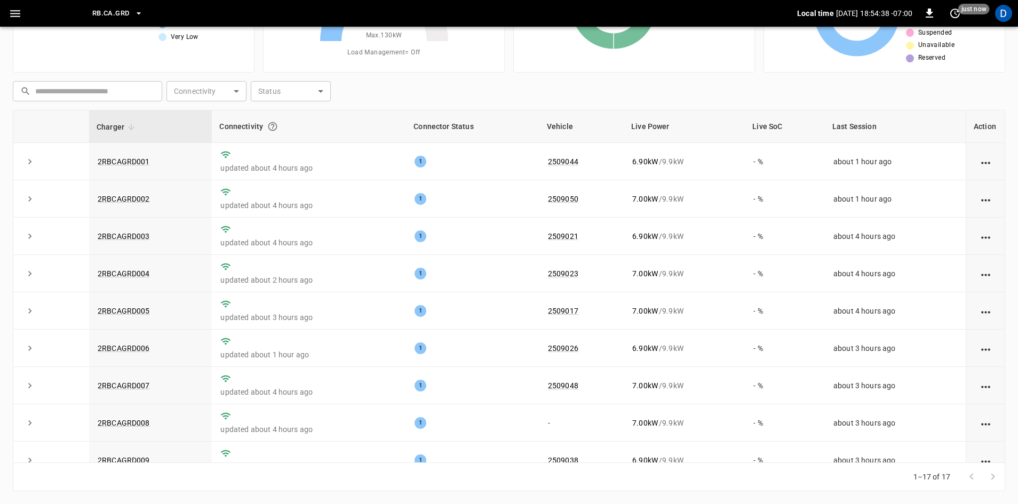 This screenshot has width=1018, height=504. What do you see at coordinates (895, 162) in the screenshot?
I see `td: about 1 hour ago` at bounding box center [895, 162].